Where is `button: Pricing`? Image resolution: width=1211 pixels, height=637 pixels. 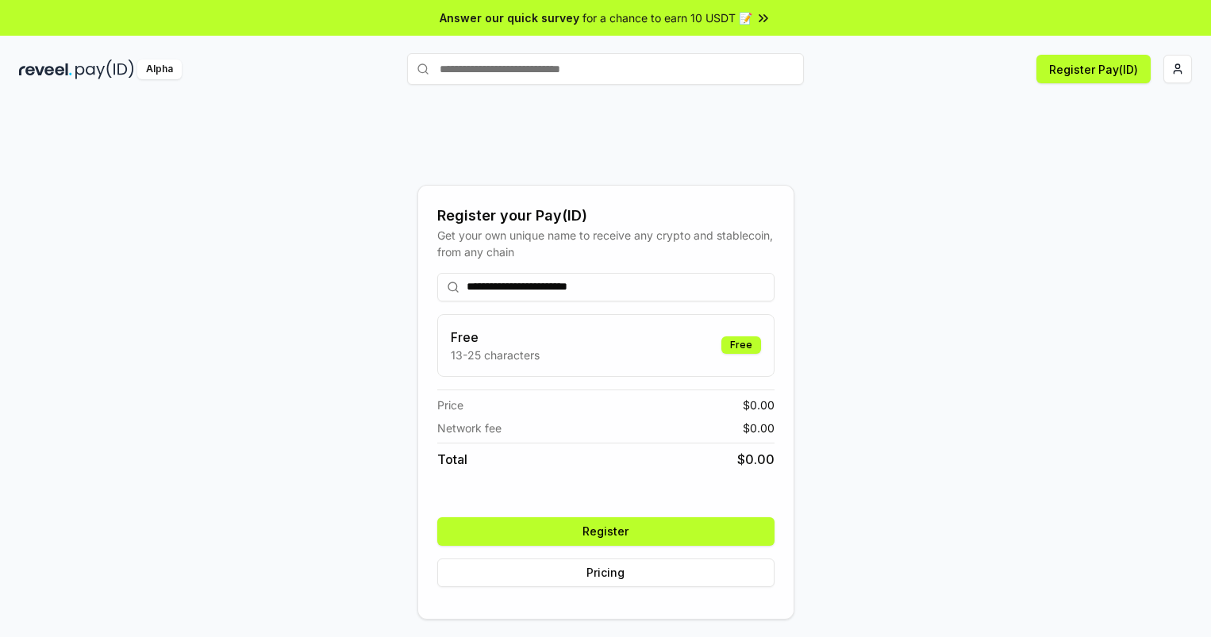 button: Pricing is located at coordinates (606, 573).